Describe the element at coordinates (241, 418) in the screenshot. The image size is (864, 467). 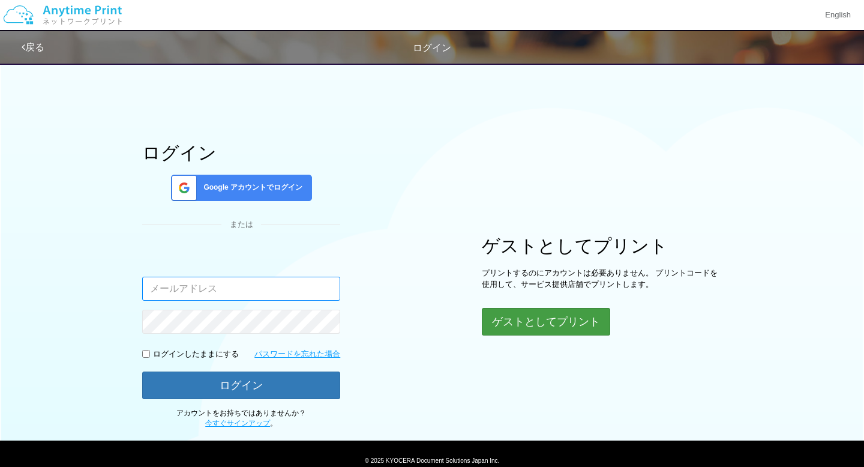
I see `p: アカウントをお持ちではありませんか？` at that location.